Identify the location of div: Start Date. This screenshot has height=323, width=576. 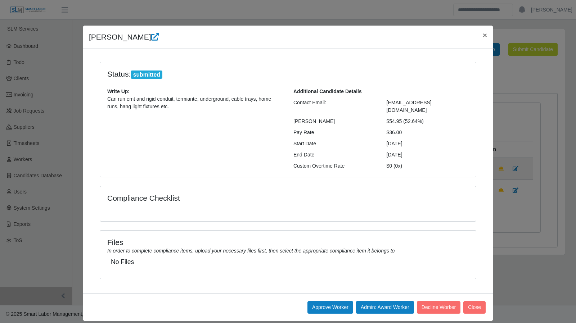
(334, 144).